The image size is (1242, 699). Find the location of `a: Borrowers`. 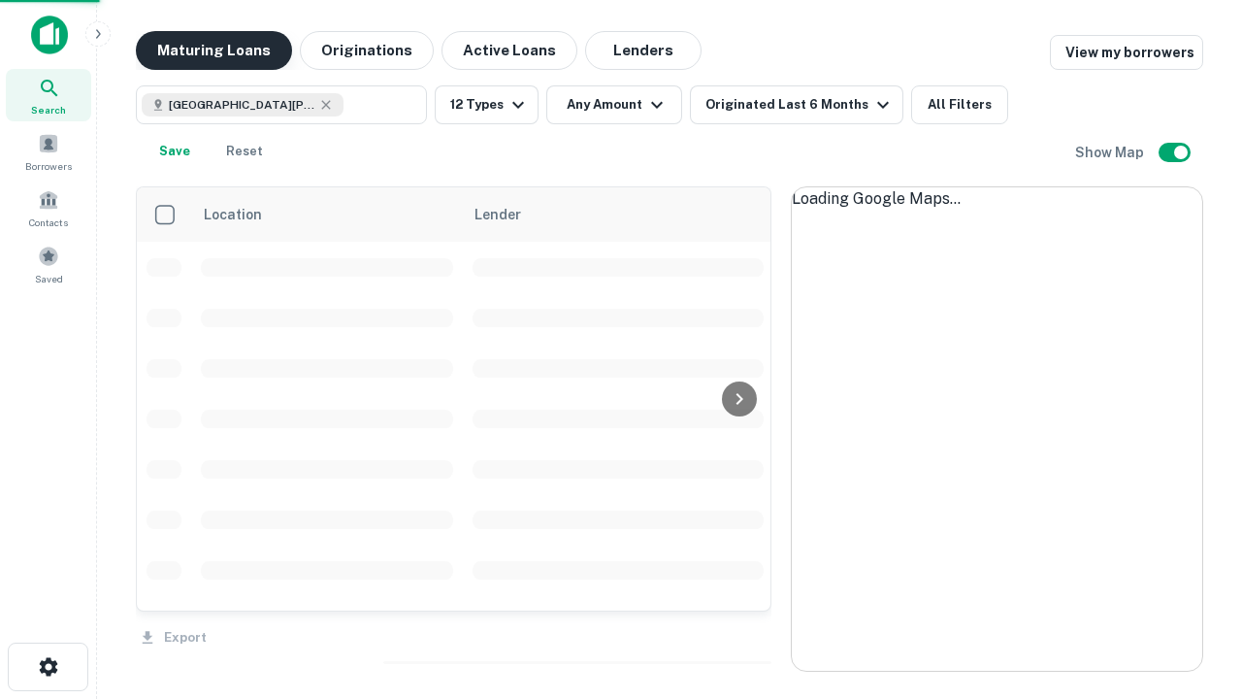

a: Borrowers is located at coordinates (49, 151).